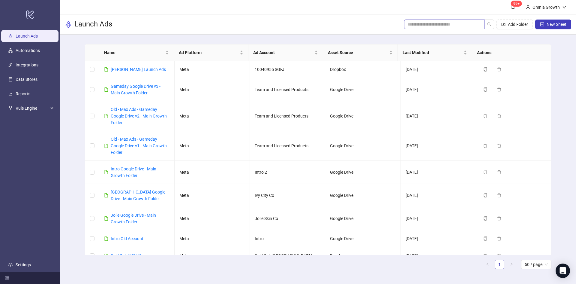 The image size is (576, 284). What do you see at coordinates (11, 108) in the screenshot?
I see `span: fork` at bounding box center [11, 108].